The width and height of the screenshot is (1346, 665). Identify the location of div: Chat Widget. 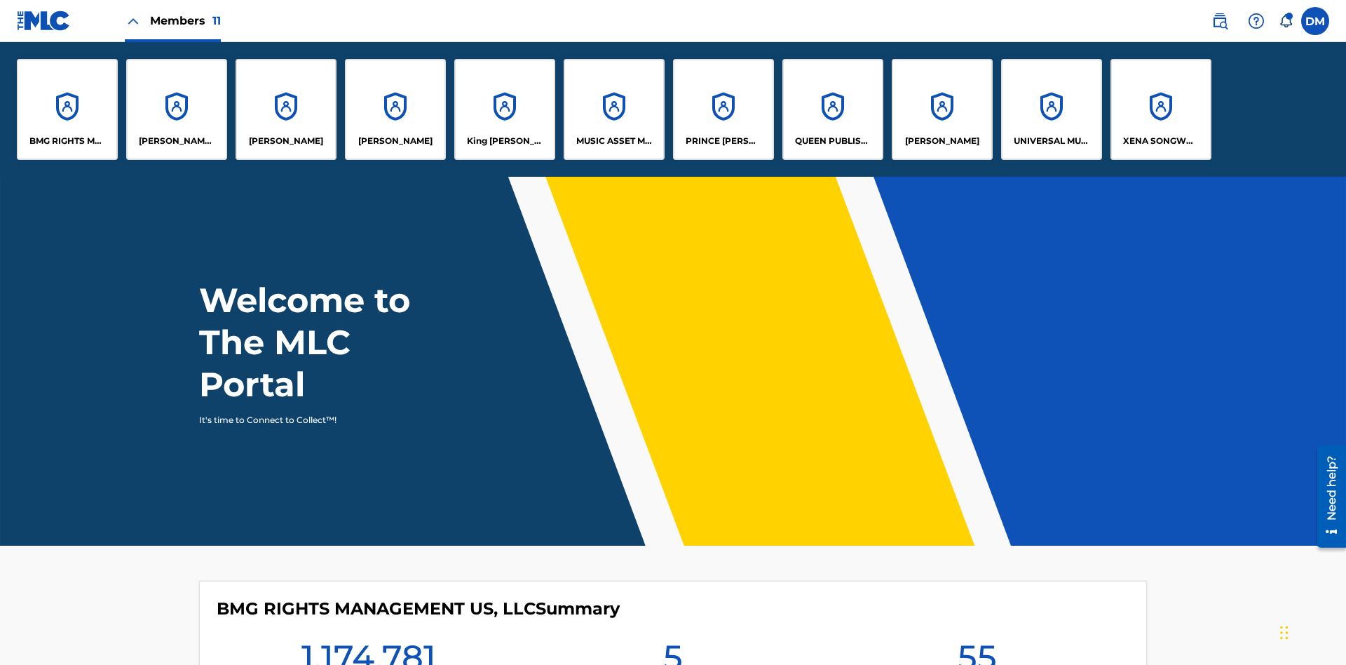
(1311, 631).